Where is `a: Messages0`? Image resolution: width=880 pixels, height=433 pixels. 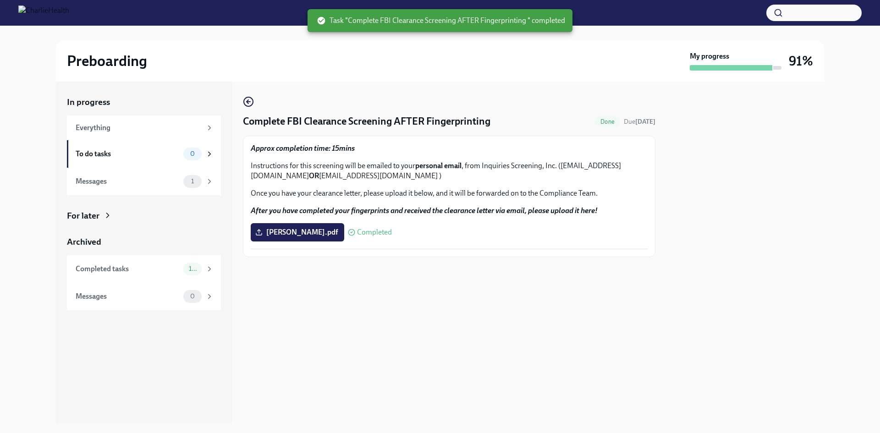
a: Messages0 is located at coordinates (144, 297).